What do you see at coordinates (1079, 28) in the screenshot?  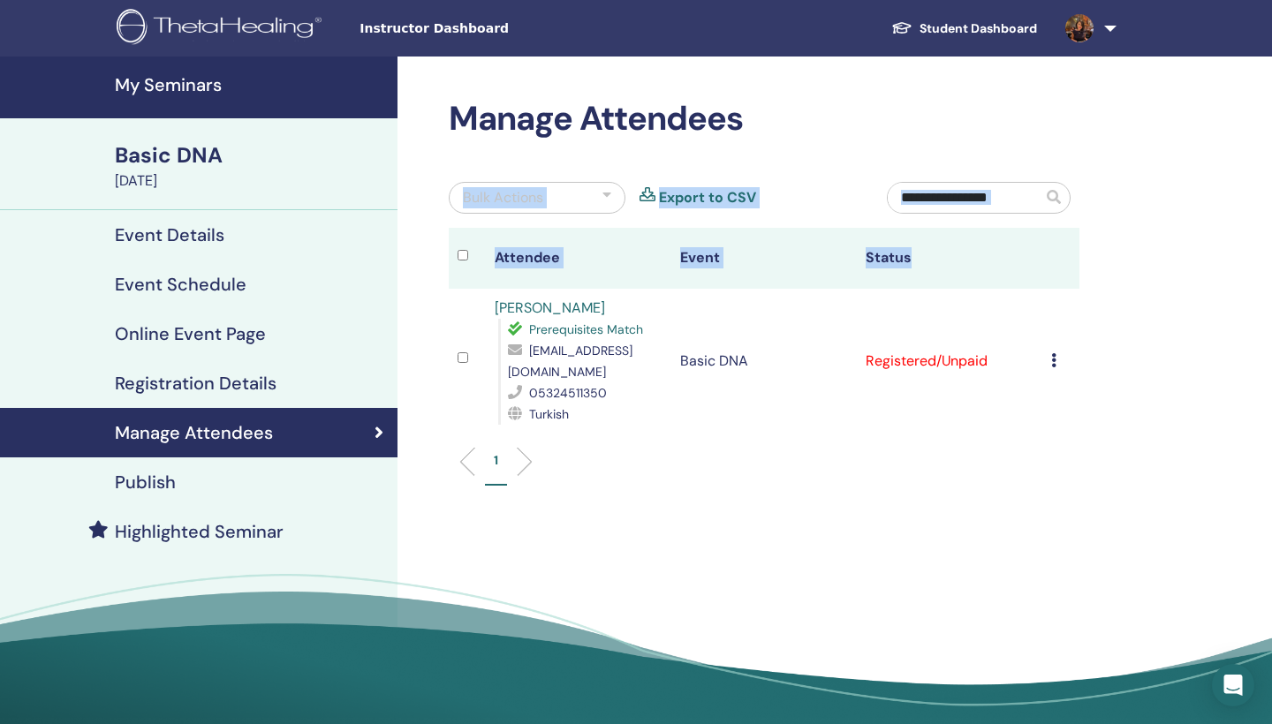 I see `img: default.jpg` at bounding box center [1079, 28].